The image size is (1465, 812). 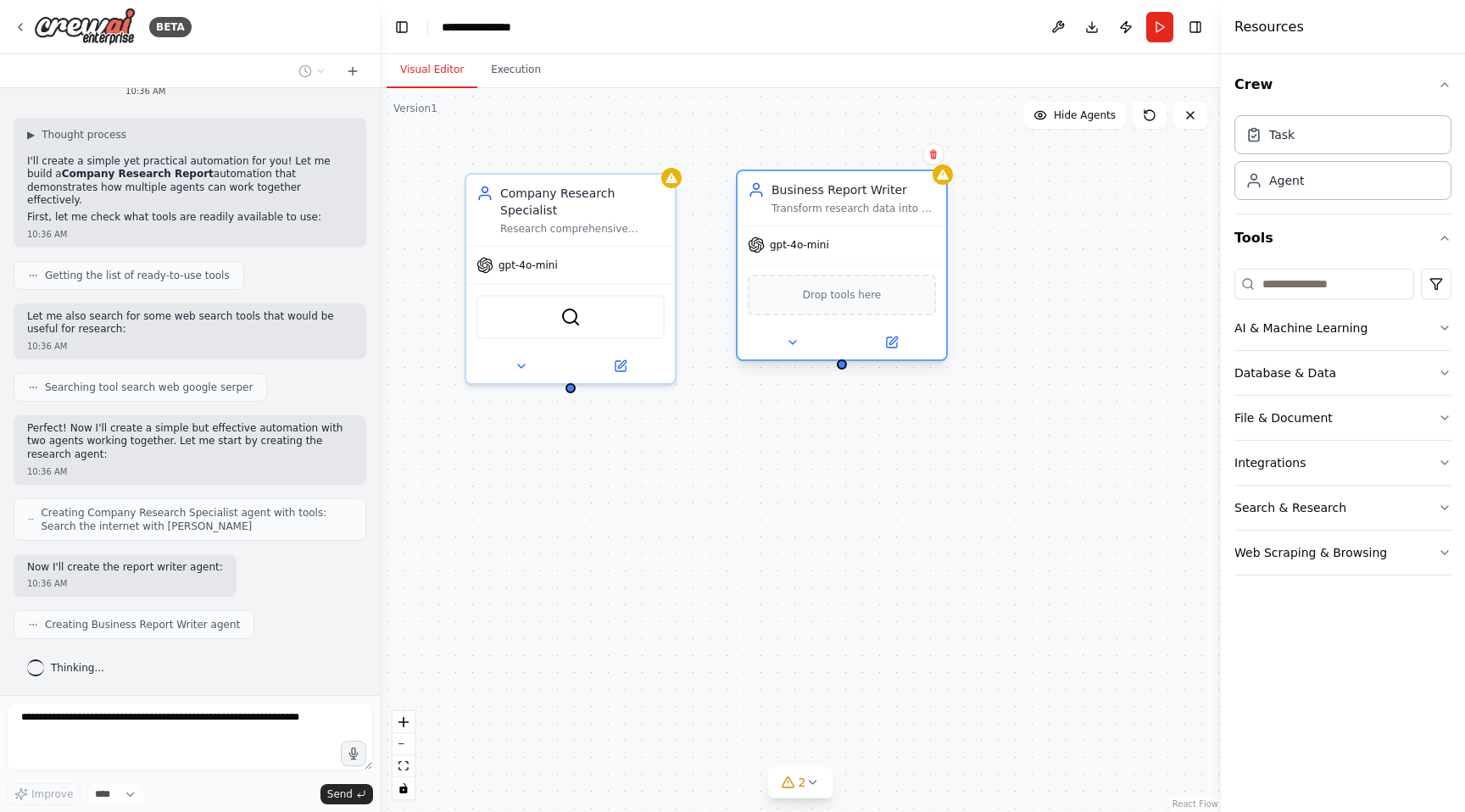 What do you see at coordinates (52, 795) in the screenshot?
I see `span: Improve` at bounding box center [52, 795].